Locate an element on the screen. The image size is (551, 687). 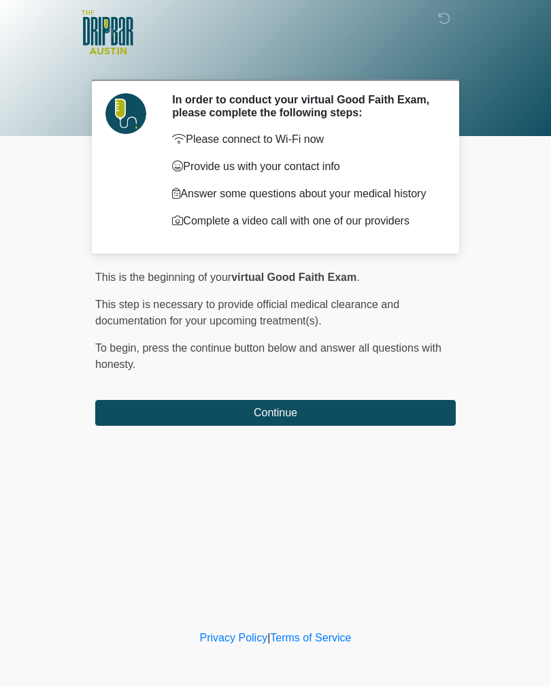
p: Complete a video call with one of our providers is located at coordinates (303, 221).